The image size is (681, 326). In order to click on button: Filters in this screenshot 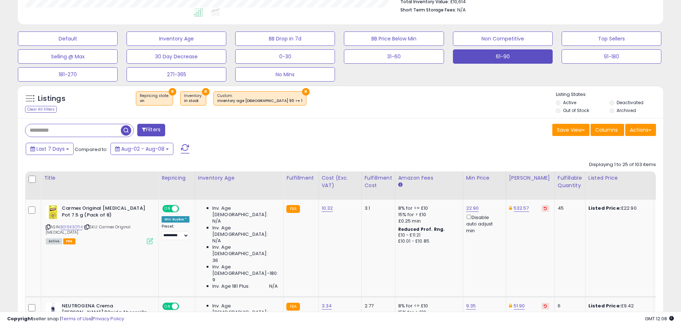, I will do `click(151, 130)`.